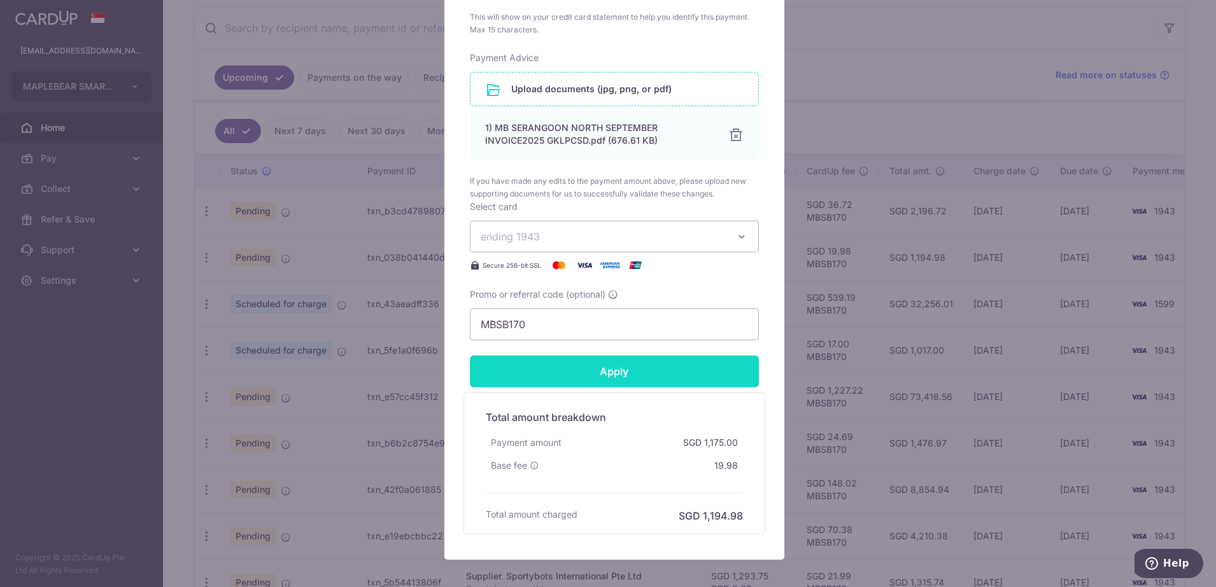 This screenshot has height=587, width=1216. I want to click on img: Mastercard, so click(559, 265).